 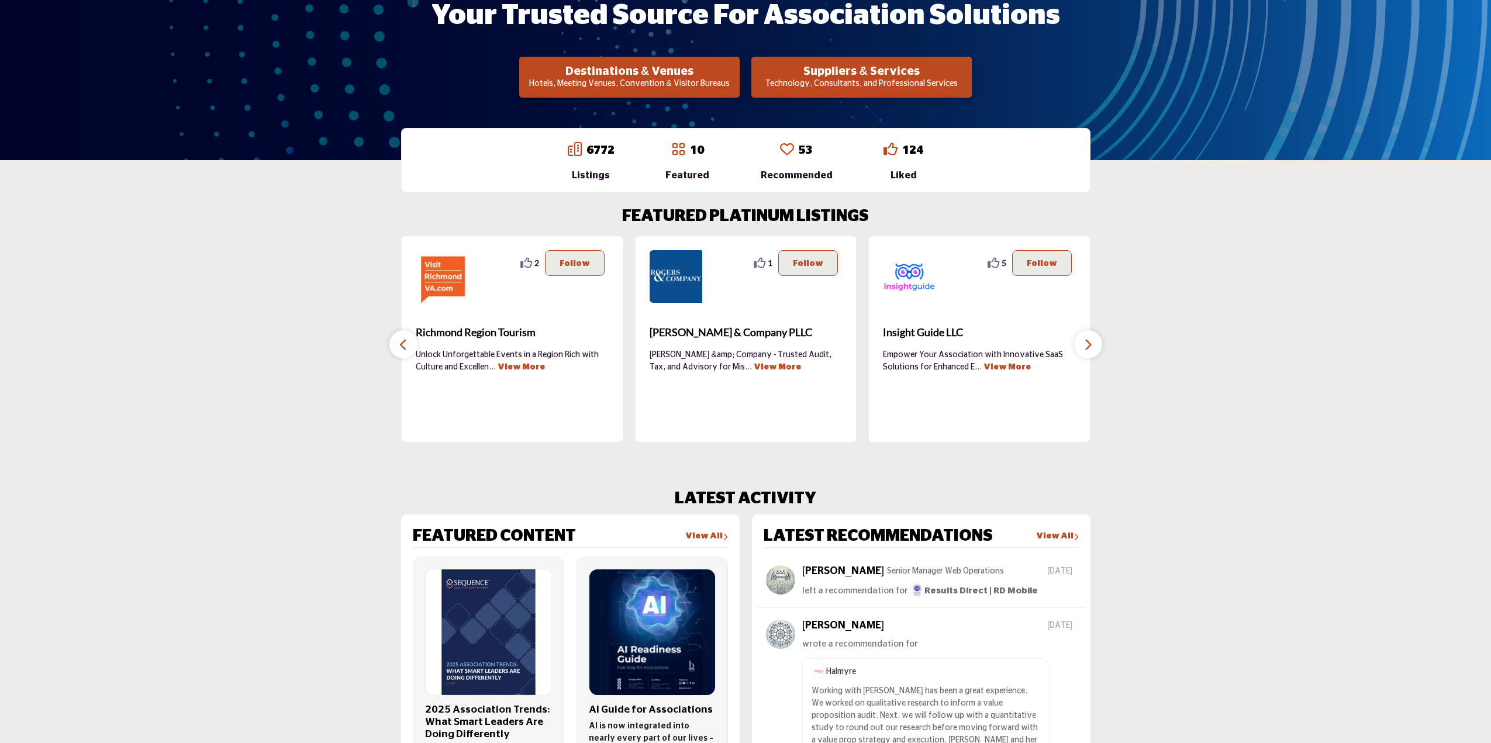 What do you see at coordinates (442, 277) in the screenshot?
I see `img: Richmond Region Tourism` at bounding box center [442, 277].